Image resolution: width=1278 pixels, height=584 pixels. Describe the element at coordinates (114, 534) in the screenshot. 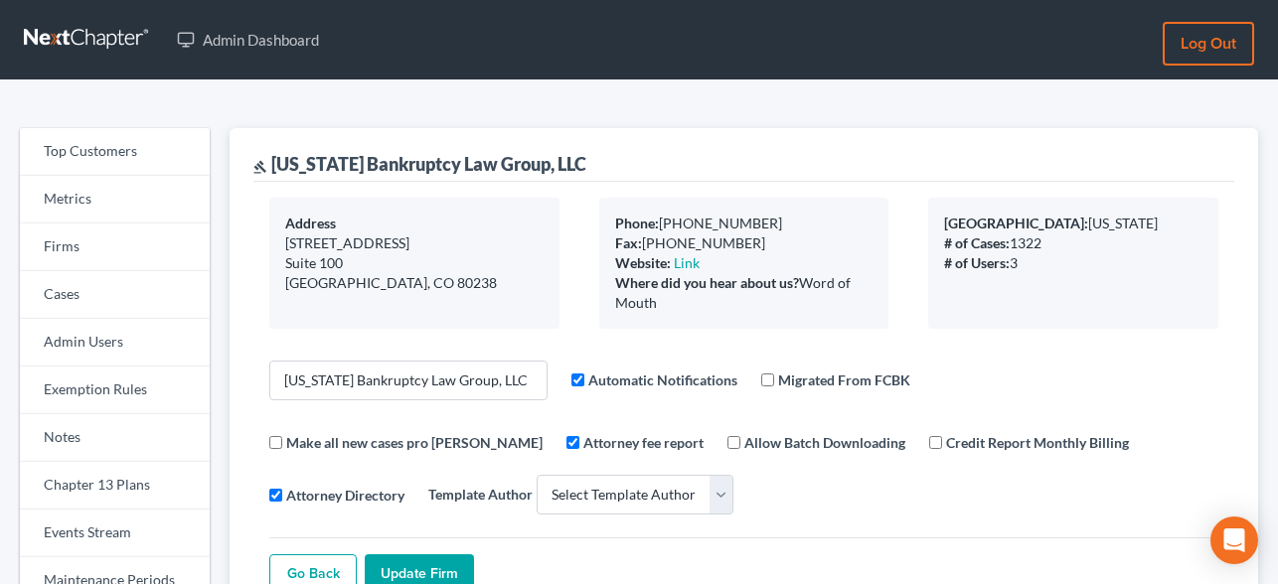

I see `a: Events Stream` at that location.